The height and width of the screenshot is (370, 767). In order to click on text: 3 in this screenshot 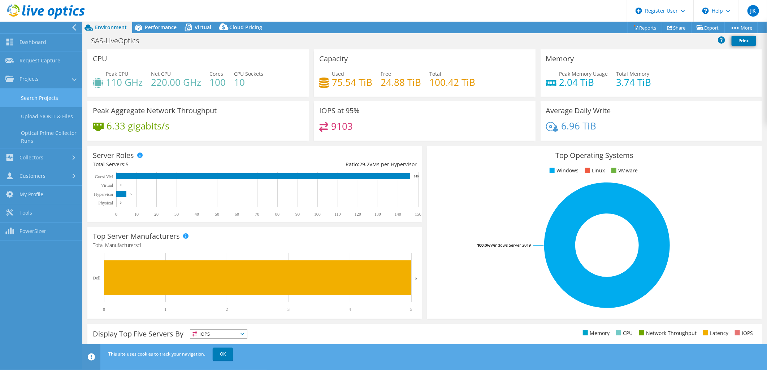, I will do `click(288, 310)`.